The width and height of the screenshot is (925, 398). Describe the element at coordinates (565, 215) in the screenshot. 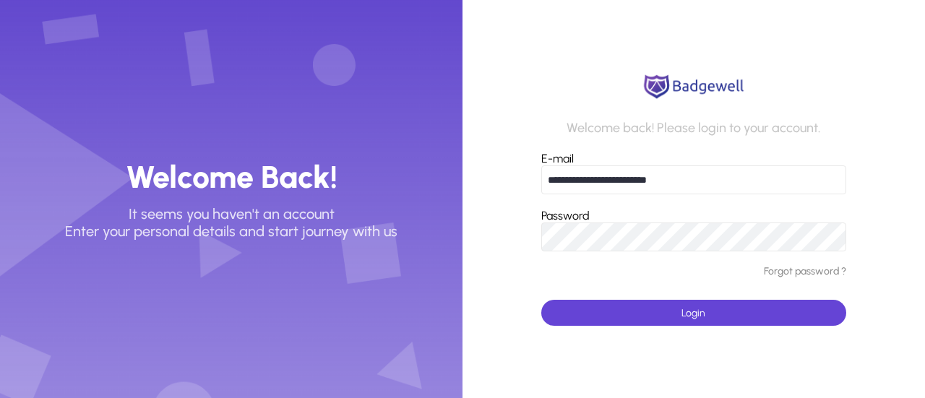

I see `label: Password` at that location.